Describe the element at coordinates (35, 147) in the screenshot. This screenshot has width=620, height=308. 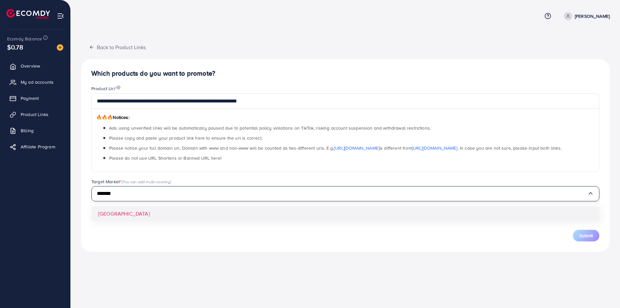
I see `a: Affiliate Program` at that location.